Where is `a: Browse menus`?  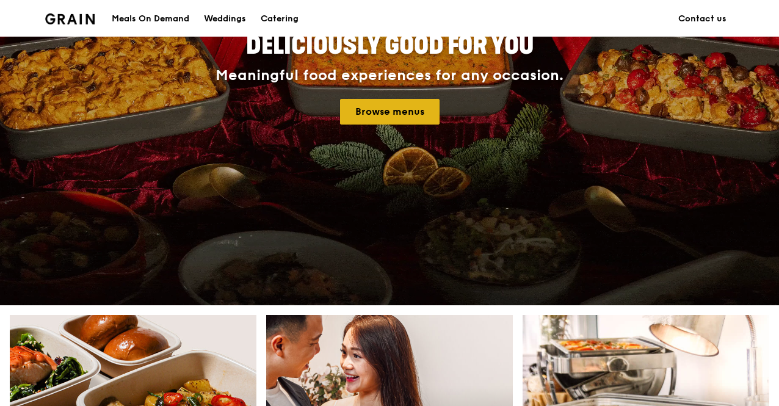 a: Browse menus is located at coordinates (390, 112).